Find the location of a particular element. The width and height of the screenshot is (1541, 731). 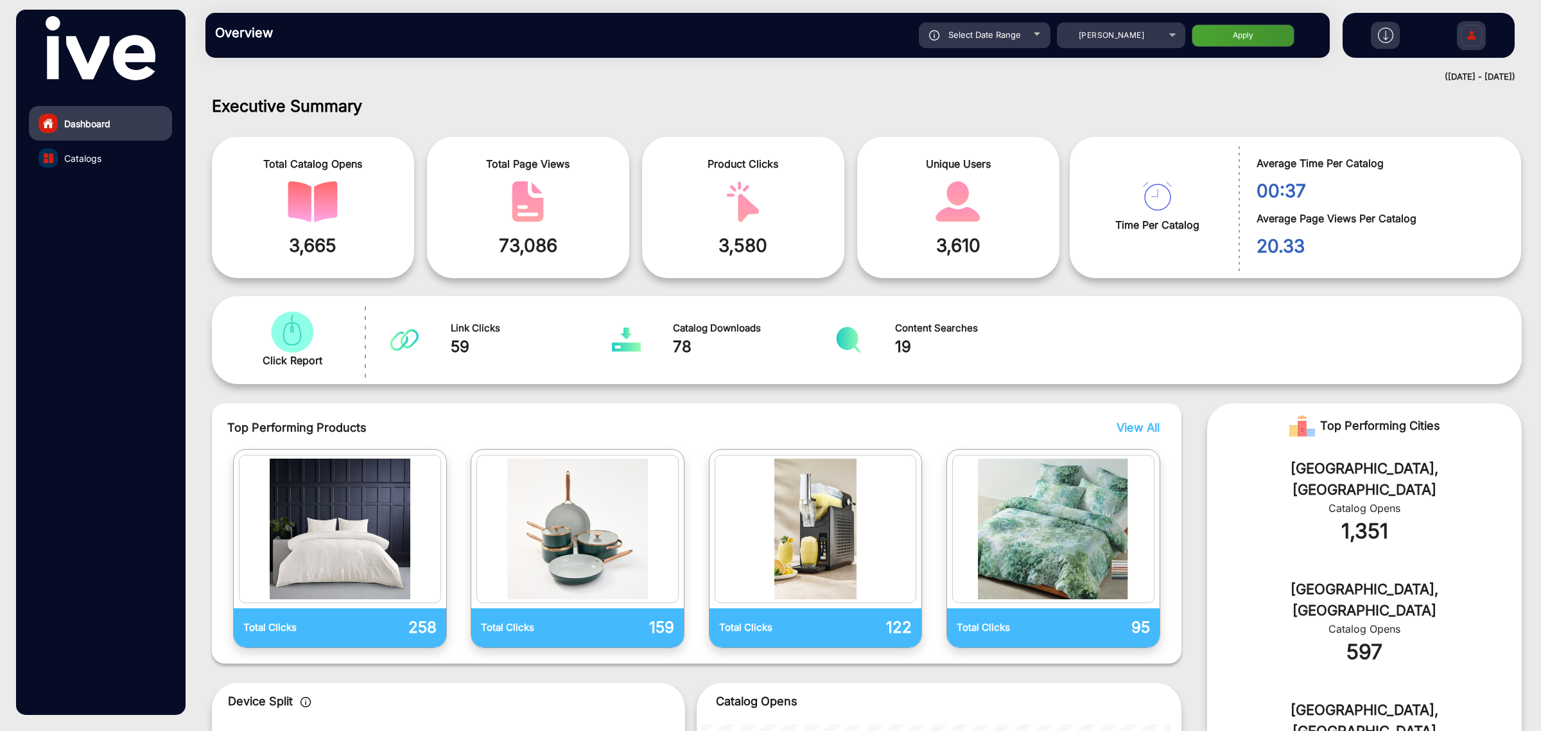

span: View All is located at coordinates (1138, 427).